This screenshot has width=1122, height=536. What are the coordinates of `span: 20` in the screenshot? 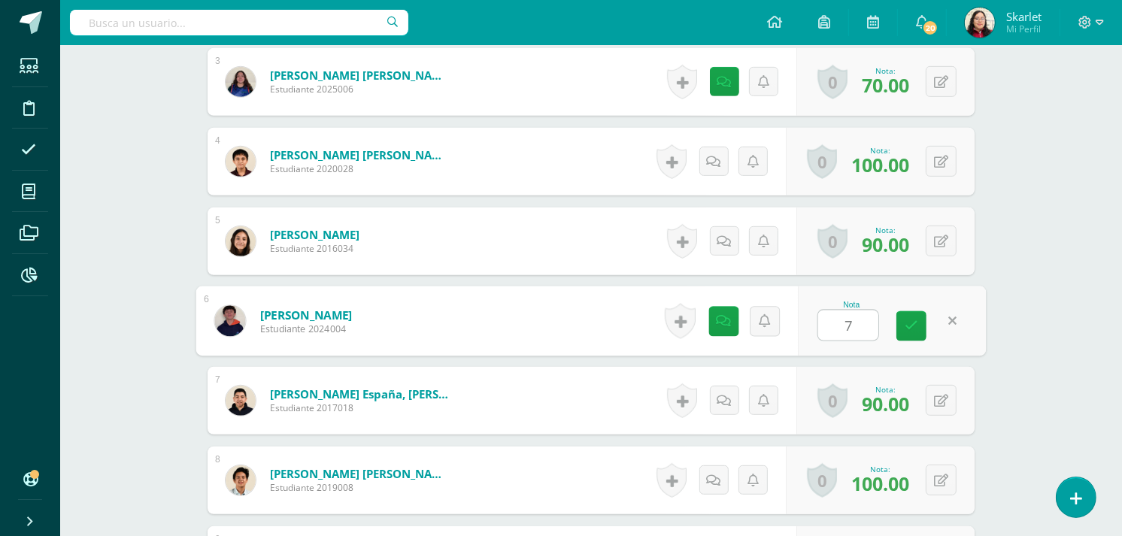 It's located at (930, 28).